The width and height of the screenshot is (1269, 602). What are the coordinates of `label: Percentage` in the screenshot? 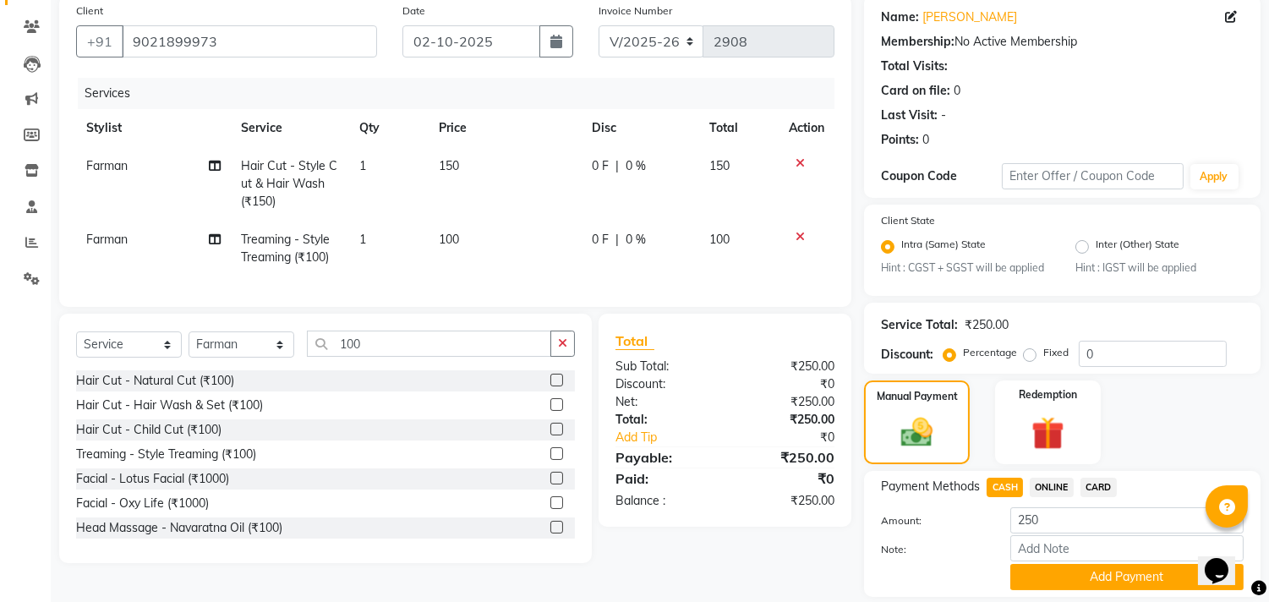 It's located at (990, 353).